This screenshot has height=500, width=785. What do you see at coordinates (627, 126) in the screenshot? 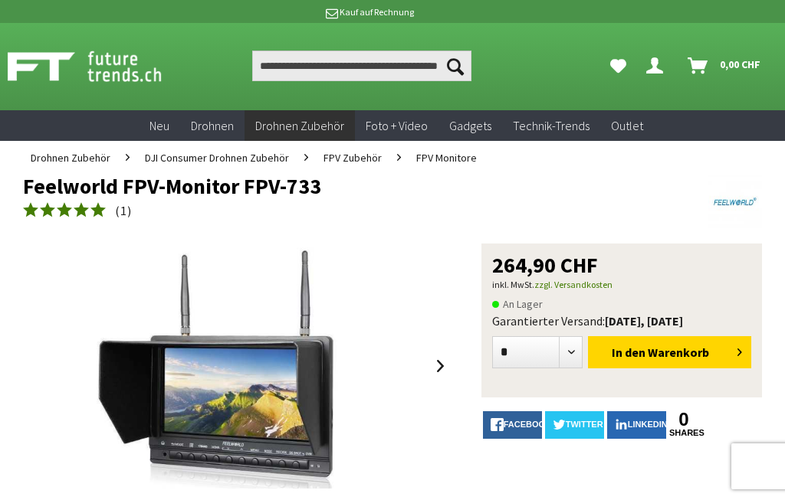
I see `a: Outlet` at bounding box center [627, 126].